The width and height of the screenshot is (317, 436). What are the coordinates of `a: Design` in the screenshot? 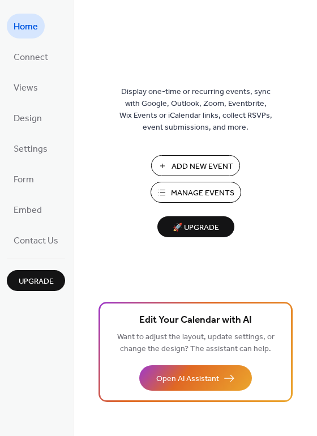 It's located at (28, 118).